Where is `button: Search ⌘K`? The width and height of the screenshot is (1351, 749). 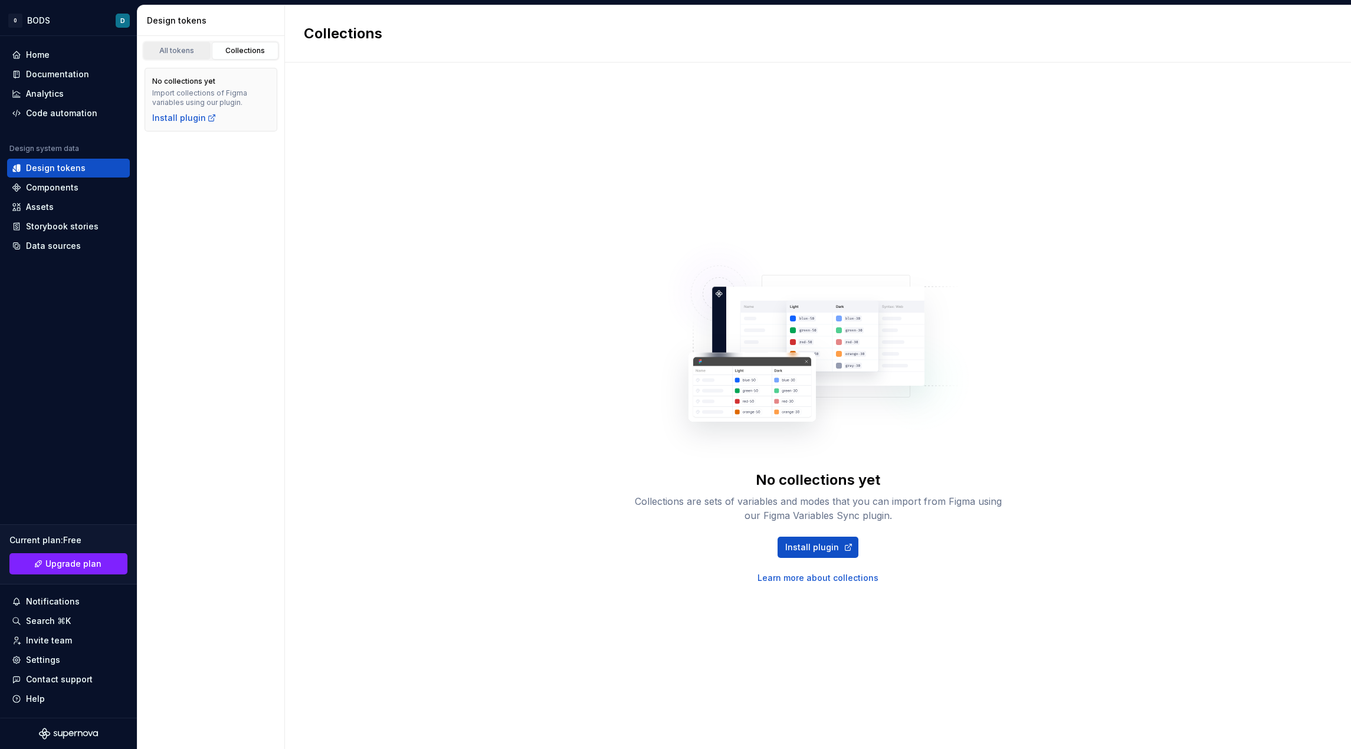 button: Search ⌘K is located at coordinates (68, 621).